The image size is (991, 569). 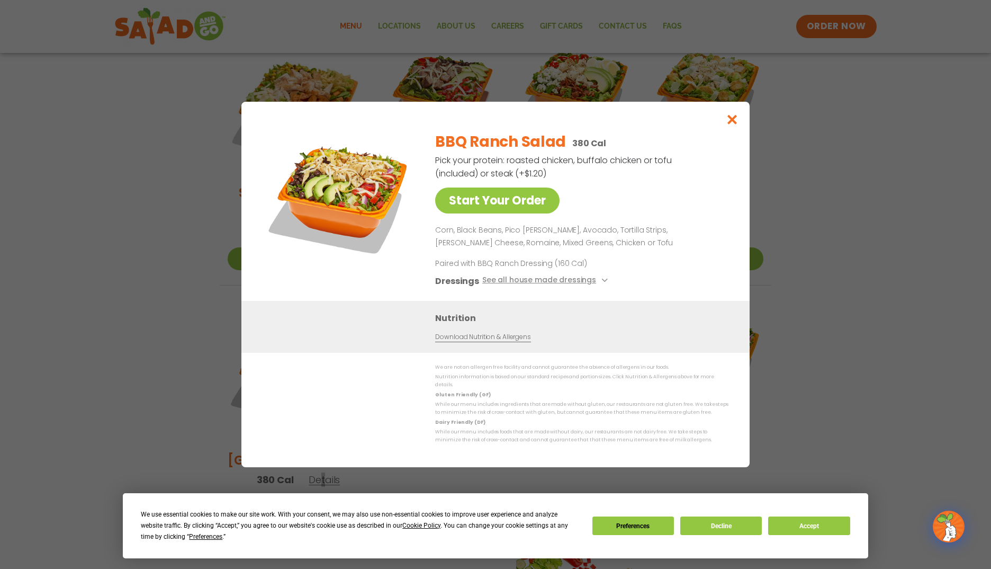 I want to click on p: We are not an allergen free facility and cannot guarantee the absence of allergens in our foods., so click(x=582, y=367).